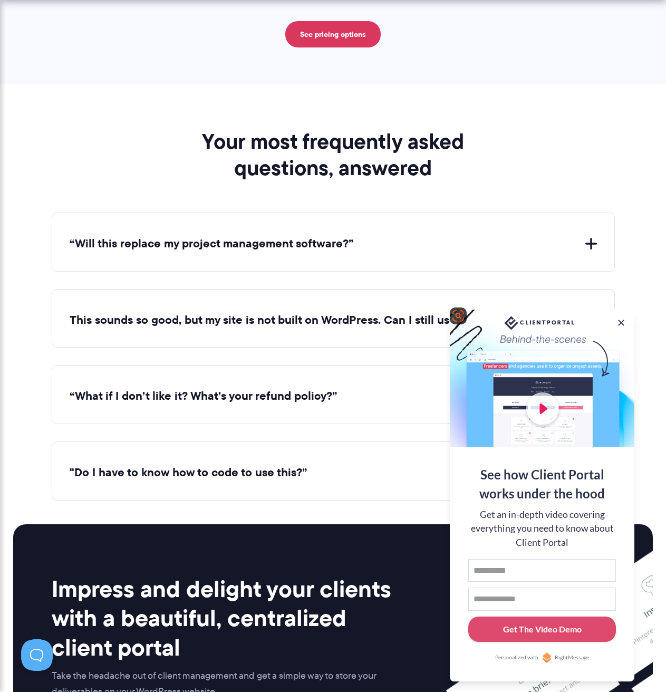 Image resolution: width=666 pixels, height=692 pixels. I want to click on button: "Do I have to know how to code to use this?”, so click(333, 473).